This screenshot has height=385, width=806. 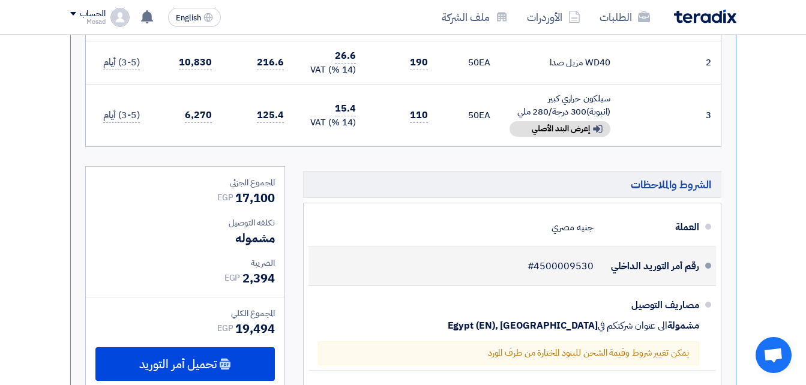 What do you see at coordinates (561, 267) in the screenshot?
I see `span: #4500009530` at bounding box center [561, 267].